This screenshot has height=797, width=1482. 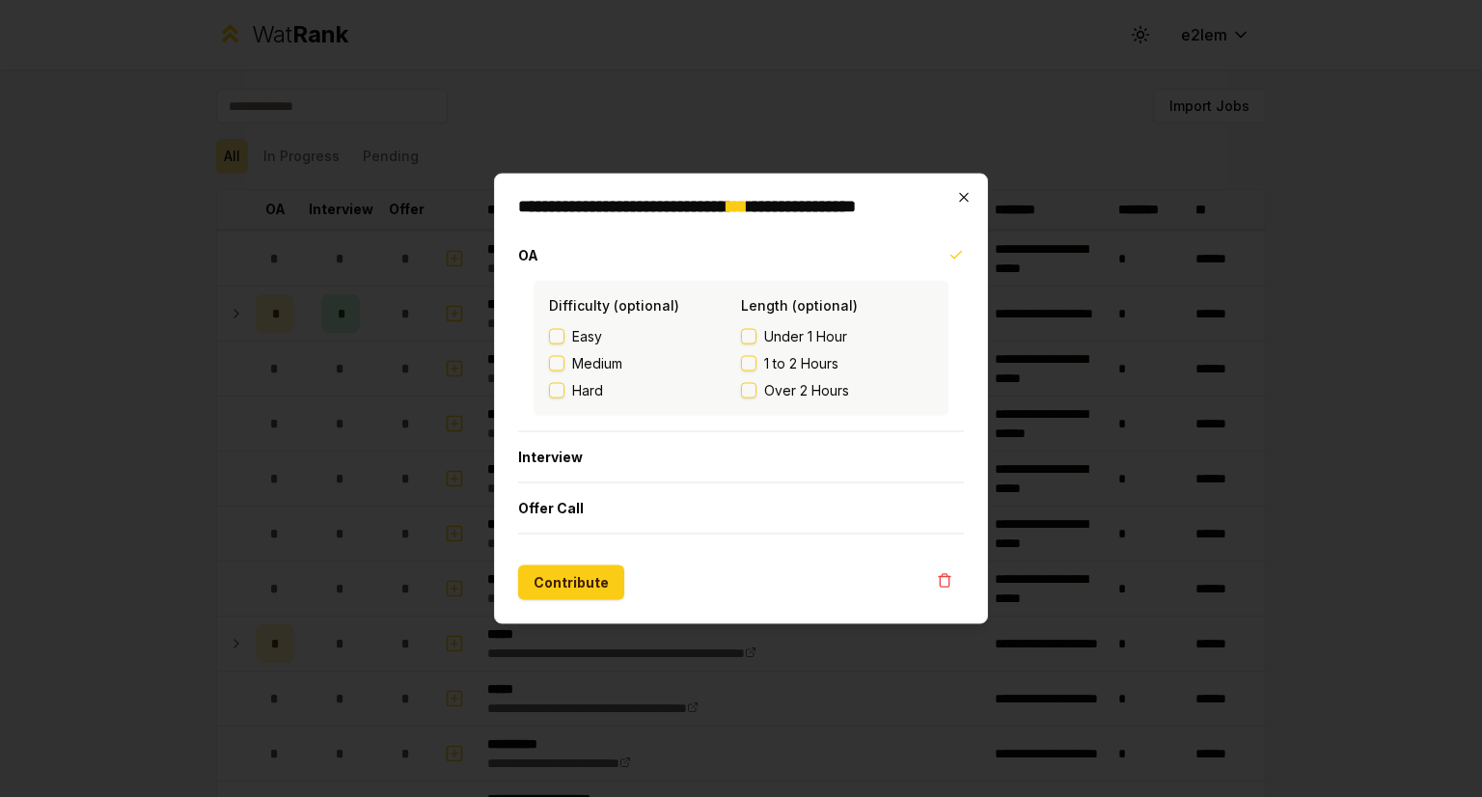 What do you see at coordinates (614, 305) in the screenshot?
I see `label: Difficulty (optional)` at bounding box center [614, 305].